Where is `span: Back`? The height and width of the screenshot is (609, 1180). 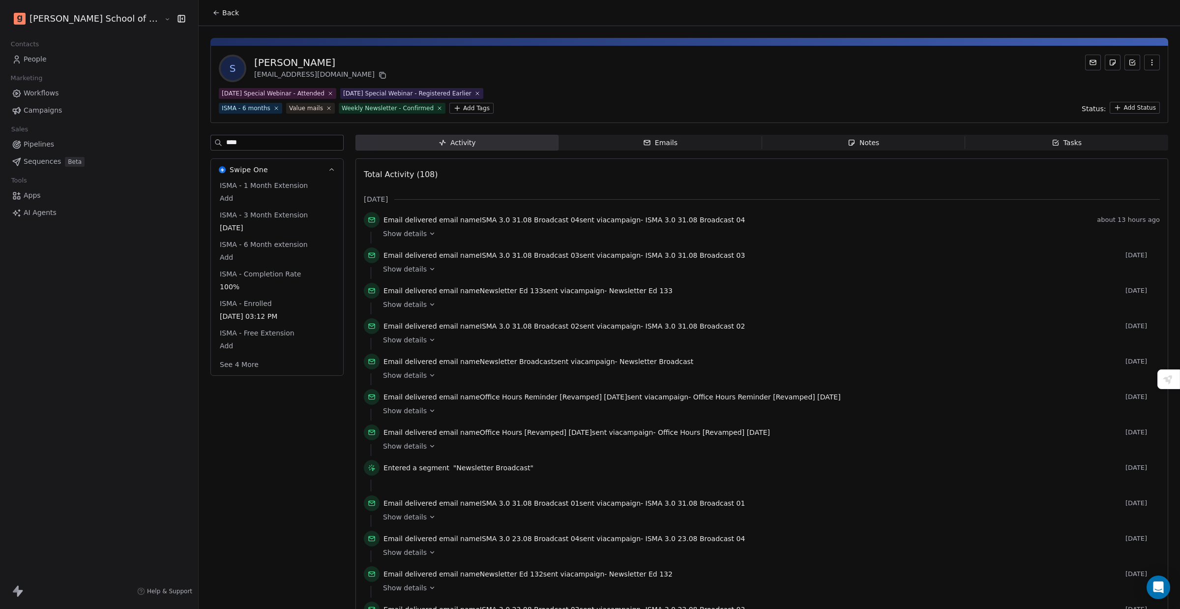
span: Back is located at coordinates (231, 13).